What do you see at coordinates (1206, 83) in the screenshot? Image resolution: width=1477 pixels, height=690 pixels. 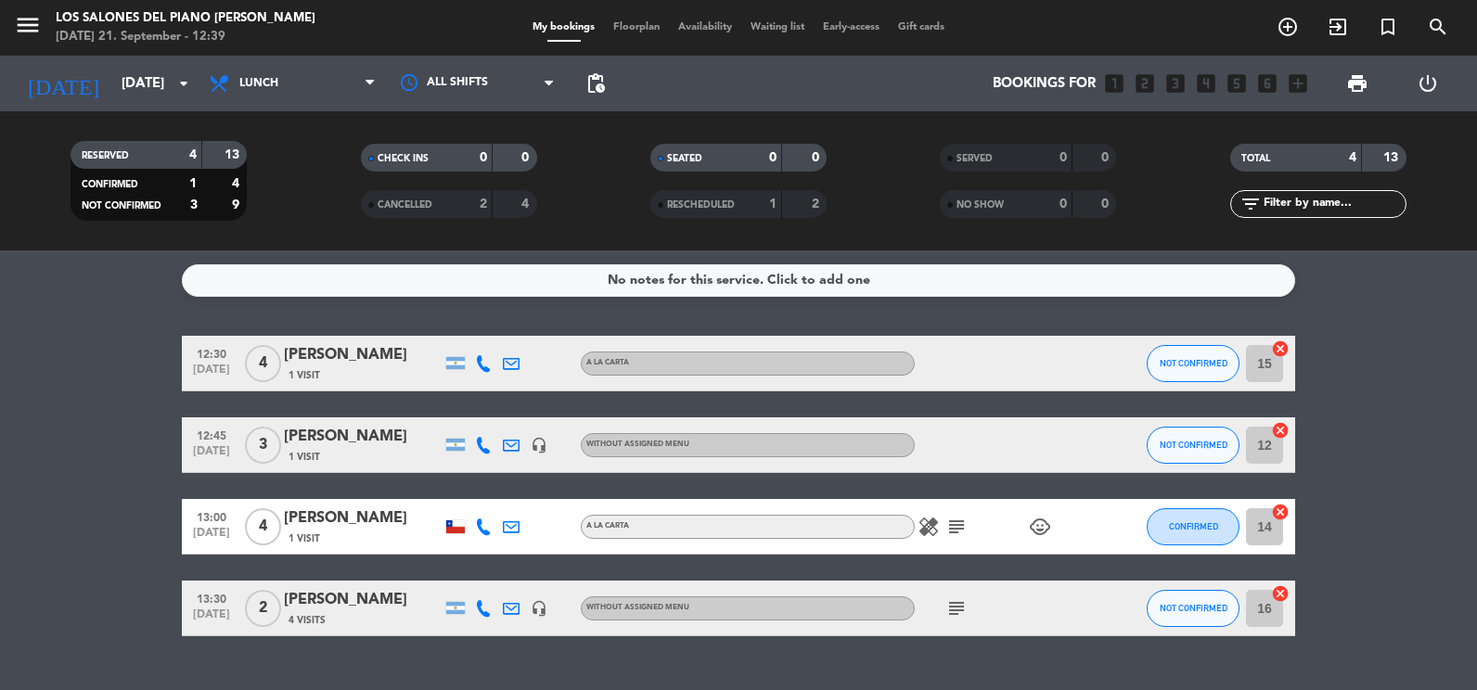 I see `i: looks_4` at bounding box center [1206, 83].